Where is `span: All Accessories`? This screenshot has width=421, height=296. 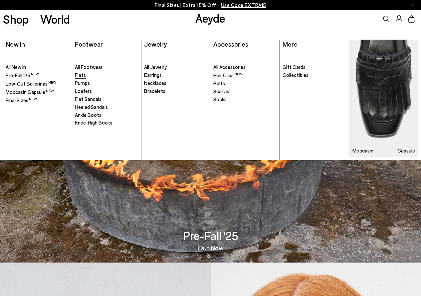 span: All Accessories is located at coordinates (229, 67).